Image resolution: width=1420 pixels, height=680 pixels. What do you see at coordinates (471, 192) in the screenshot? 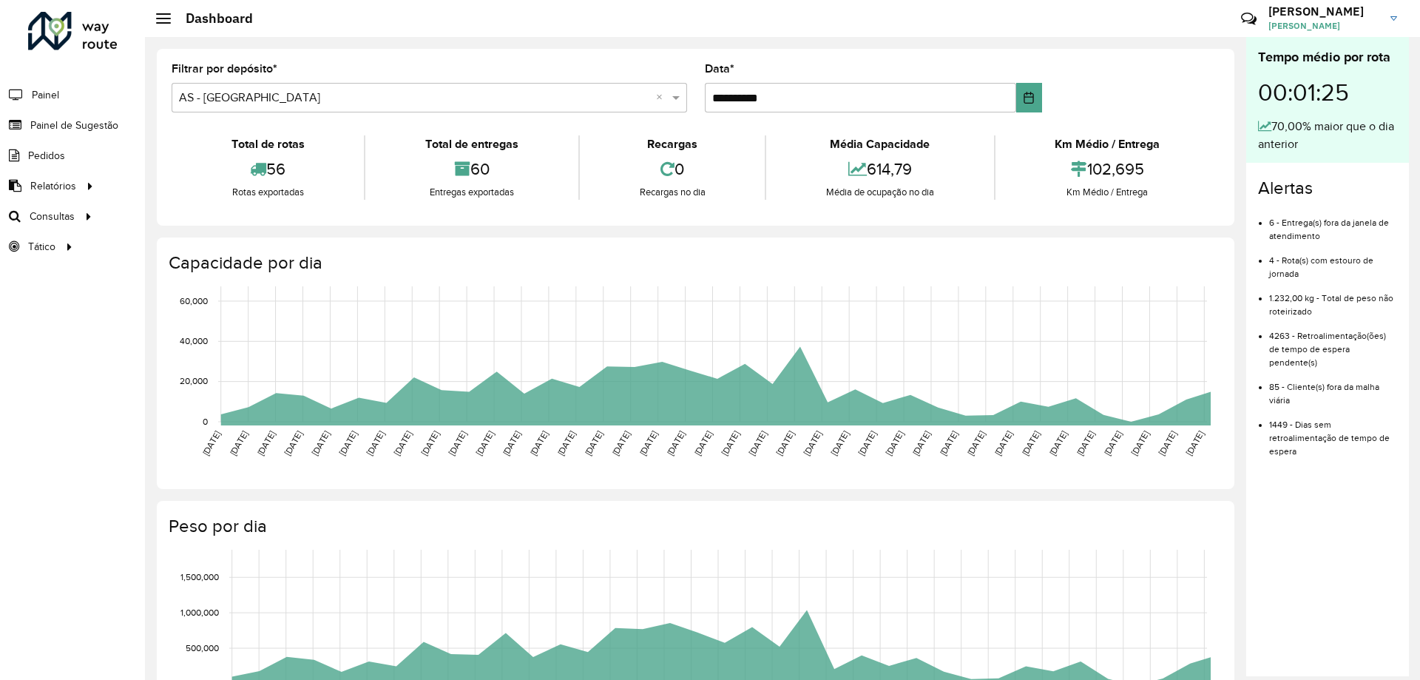
I see `div: Entregas exportadas` at bounding box center [471, 192].